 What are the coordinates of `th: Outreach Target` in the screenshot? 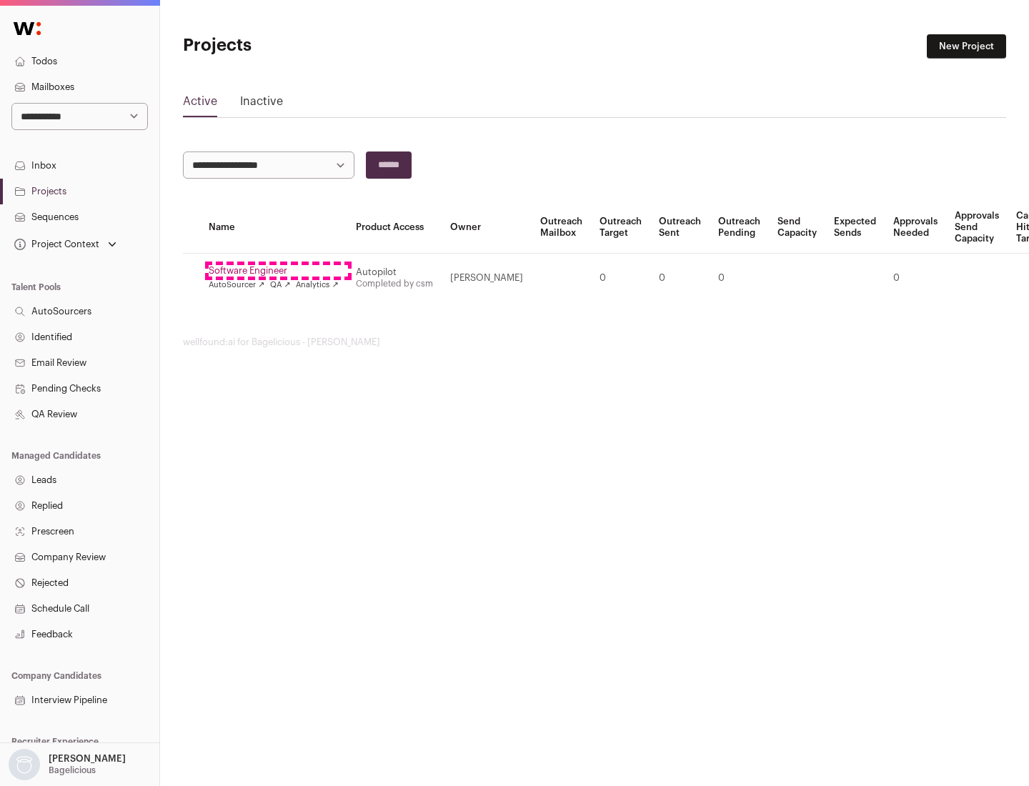 It's located at (620, 227).